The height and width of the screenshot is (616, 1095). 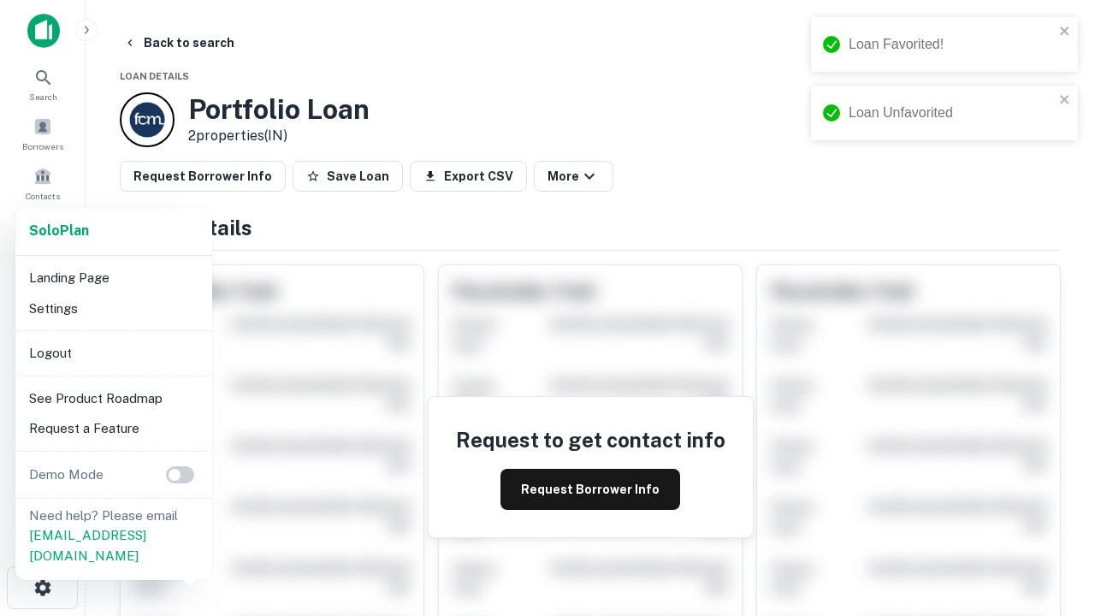 I want to click on li: See Product Roadmap, so click(x=114, y=399).